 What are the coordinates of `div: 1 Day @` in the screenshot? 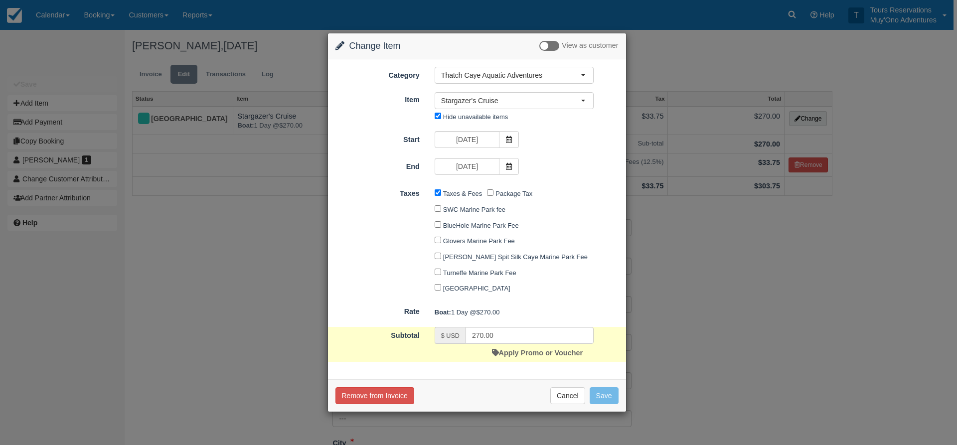 It's located at (526, 312).